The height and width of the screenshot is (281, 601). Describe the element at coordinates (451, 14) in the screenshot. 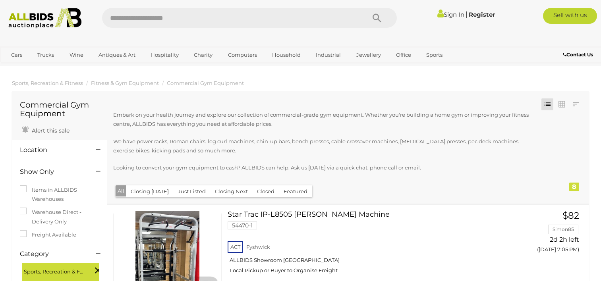

I see `a: Sign In` at that location.